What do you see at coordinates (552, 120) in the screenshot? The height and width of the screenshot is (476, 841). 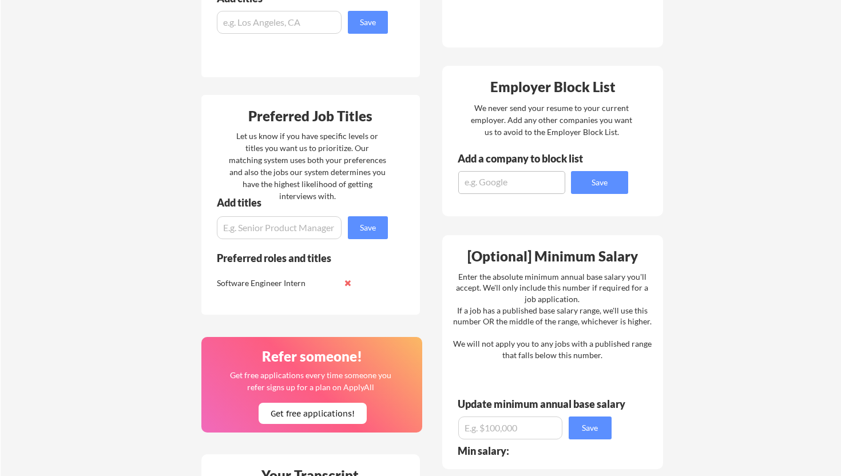 I see `div: We never send your resume to your current employer. Add any other companies you want us to avoid ...` at bounding box center [552, 120].